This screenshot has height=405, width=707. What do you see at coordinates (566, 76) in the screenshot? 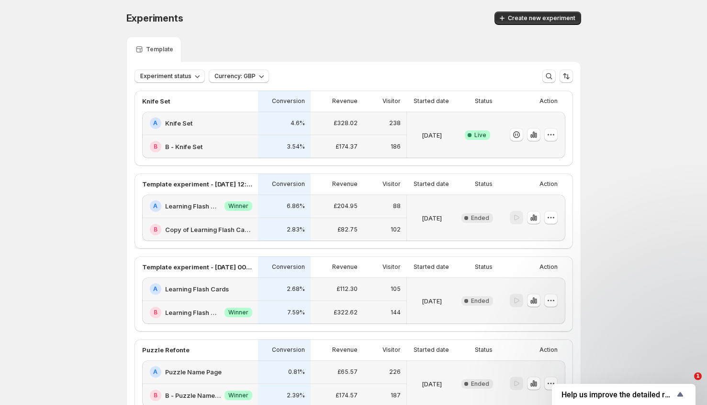
I see `button: Sort the results` at bounding box center [566, 76].